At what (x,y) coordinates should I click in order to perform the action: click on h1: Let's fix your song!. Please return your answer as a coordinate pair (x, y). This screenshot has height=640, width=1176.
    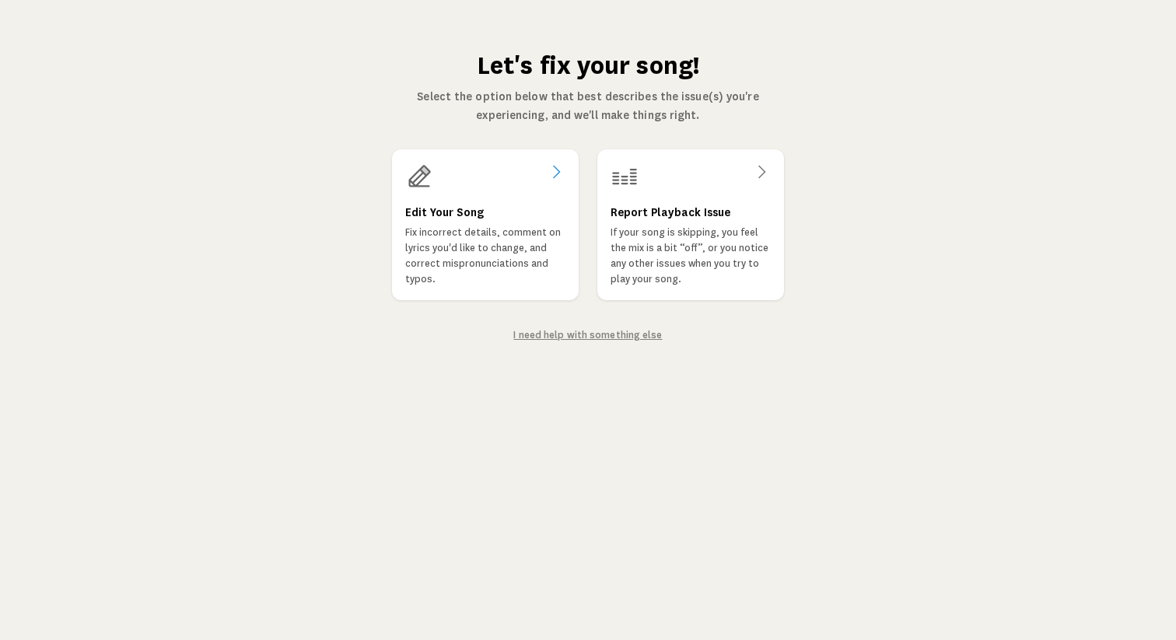
    Looking at the image, I should click on (588, 65).